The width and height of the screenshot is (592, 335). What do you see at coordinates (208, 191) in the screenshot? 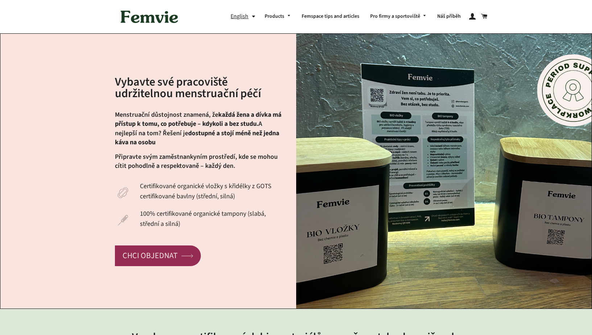
I see `p: Certifikované organické vložky s křidélky z GOTS certifikované bavlny (střední, silná)` at bounding box center [208, 191].